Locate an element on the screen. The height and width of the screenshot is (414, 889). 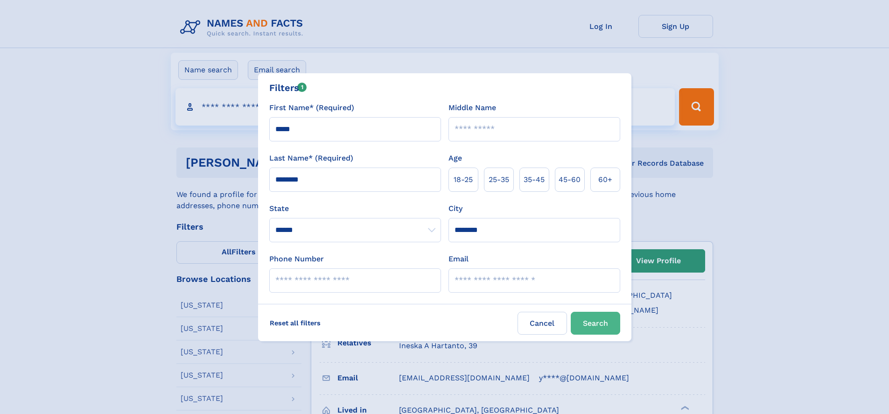
label: City is located at coordinates (455, 209).